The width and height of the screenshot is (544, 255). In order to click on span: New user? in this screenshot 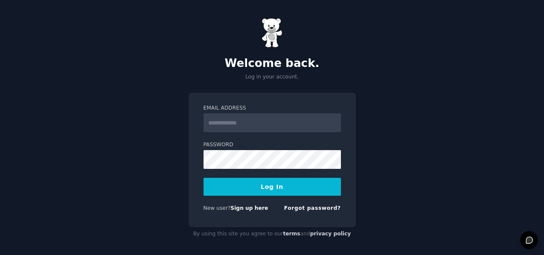, I will do `click(217, 208)`.